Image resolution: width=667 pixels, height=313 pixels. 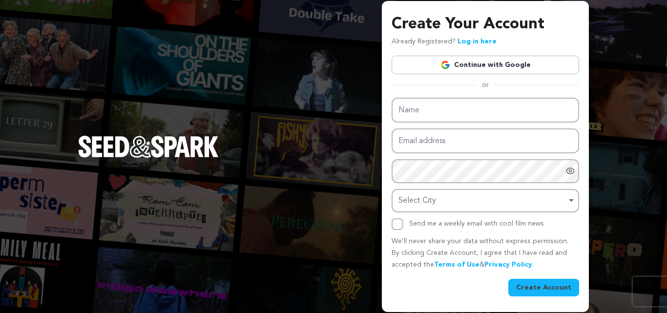 I want to click on img: Google logo, so click(x=446, y=65).